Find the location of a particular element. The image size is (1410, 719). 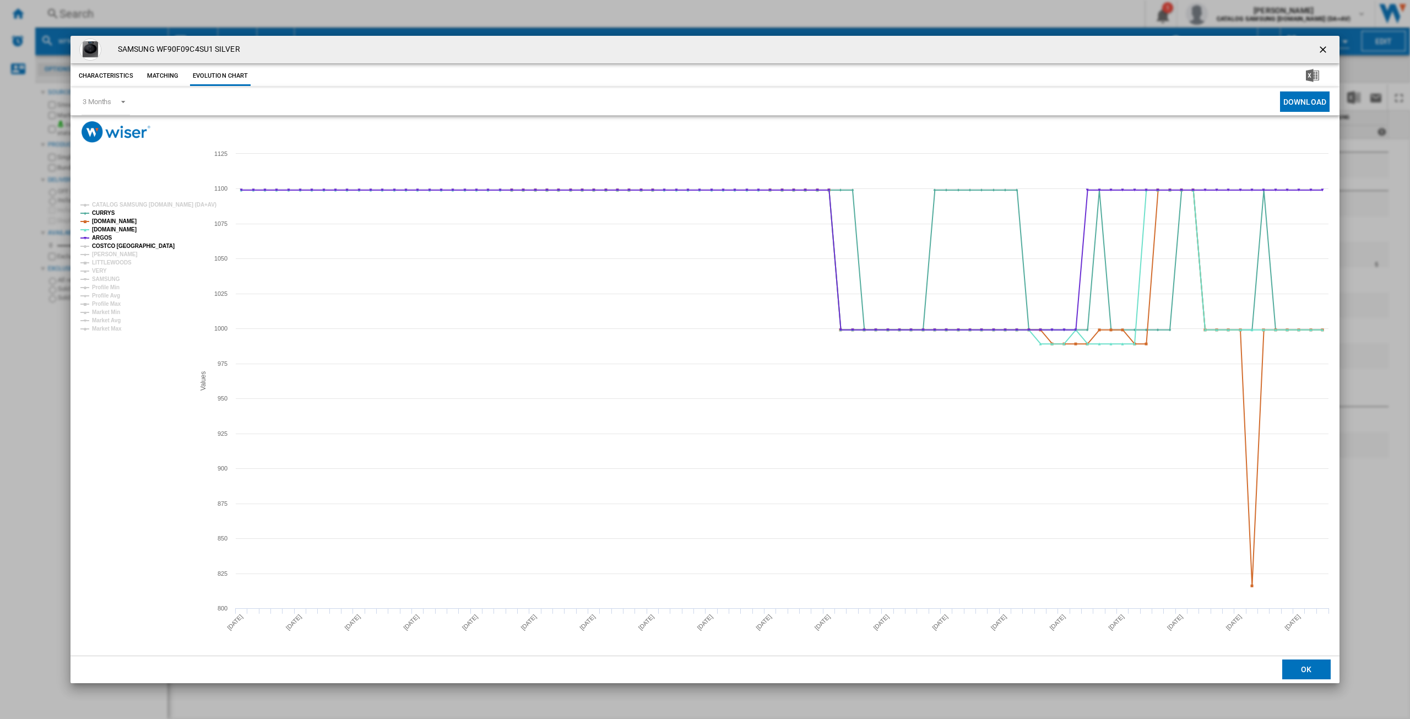

tspan: LITTLEWOODS is located at coordinates (112, 262).